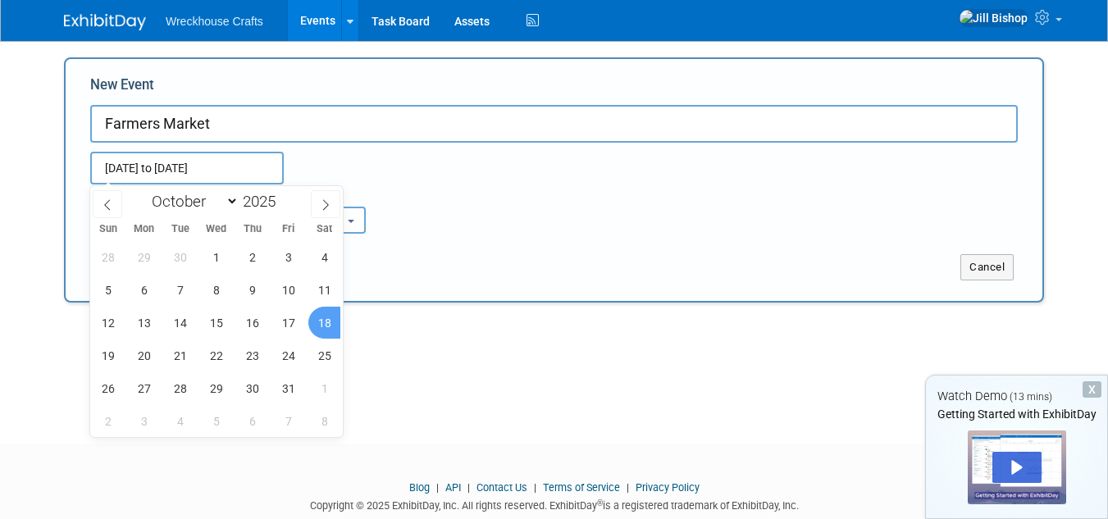  Describe the element at coordinates (1030, 397) in the screenshot. I see `span: (13 mins)` at that location.